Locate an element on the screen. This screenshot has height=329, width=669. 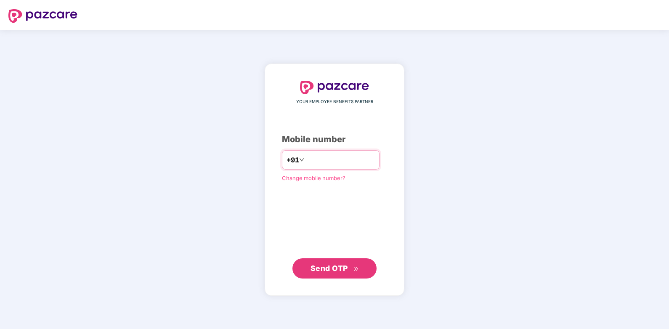
span: YOUR EMPLOYEE BENEFITS PARTNER is located at coordinates (334, 102).